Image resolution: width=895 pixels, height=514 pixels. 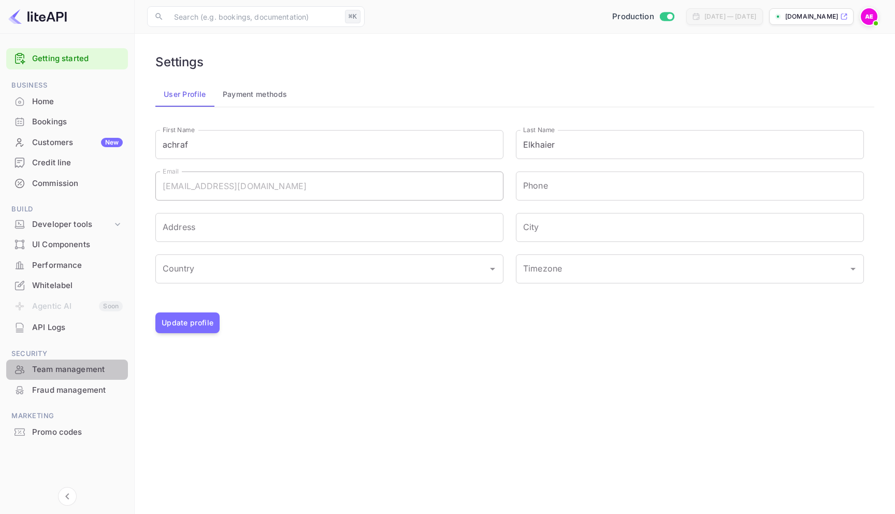 I want to click on div: Customers, so click(x=77, y=142).